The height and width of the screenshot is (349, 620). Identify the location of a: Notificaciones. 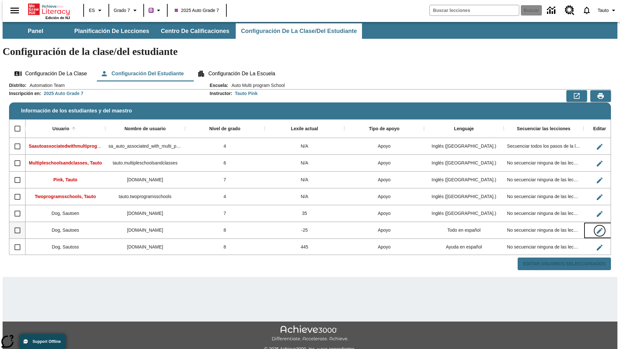
(586, 10).